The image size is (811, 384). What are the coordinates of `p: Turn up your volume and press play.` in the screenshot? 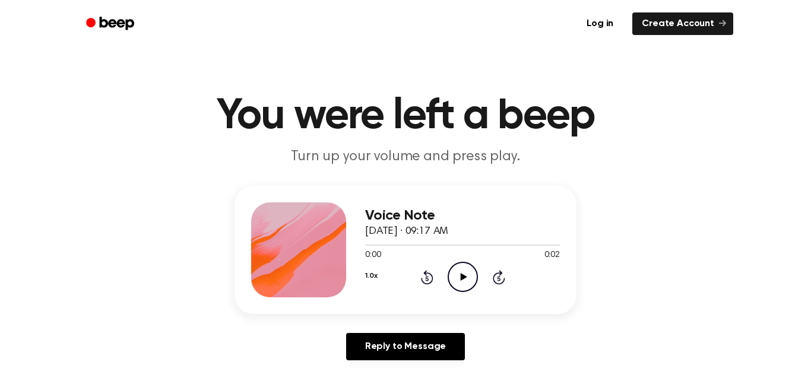 It's located at (405, 157).